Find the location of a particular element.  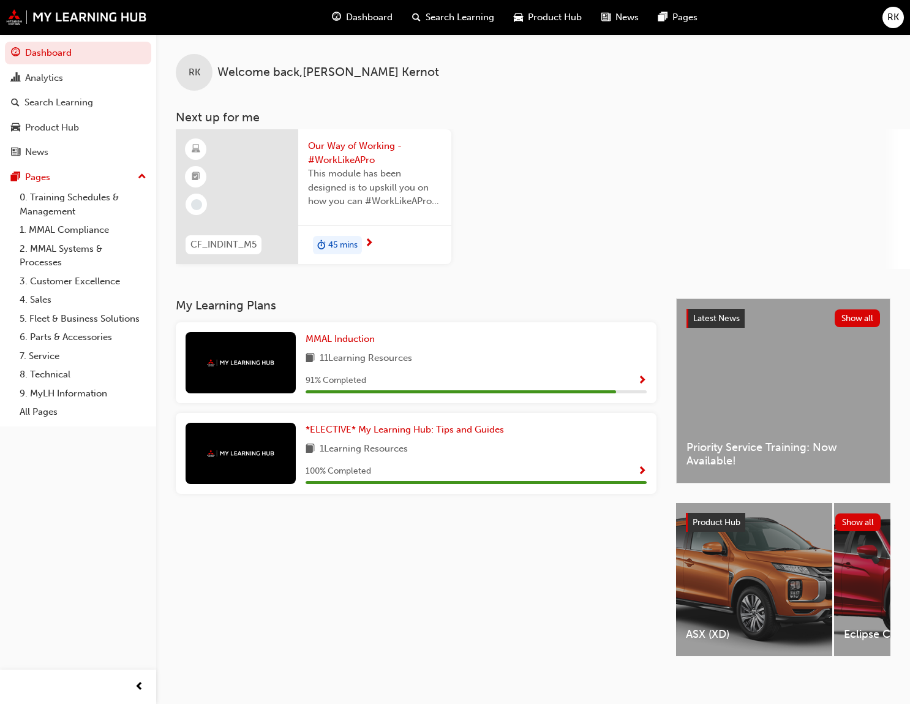

span: Priority Service Training: Now Available! is located at coordinates (783, 454).